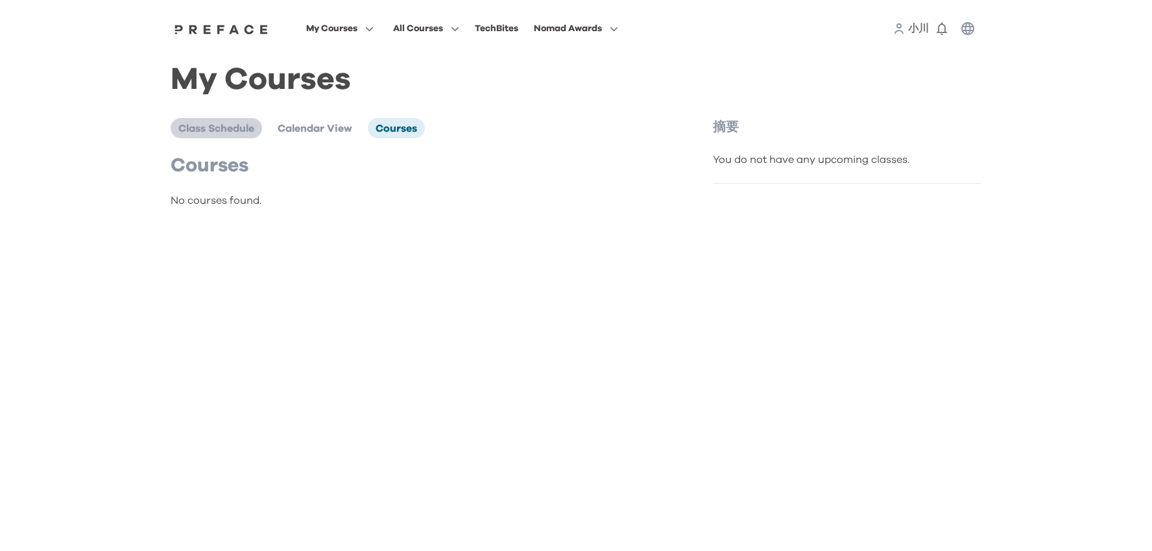 Image resolution: width=1152 pixels, height=551 pixels. Describe the element at coordinates (426, 29) in the screenshot. I see `button: All Courses` at that location.